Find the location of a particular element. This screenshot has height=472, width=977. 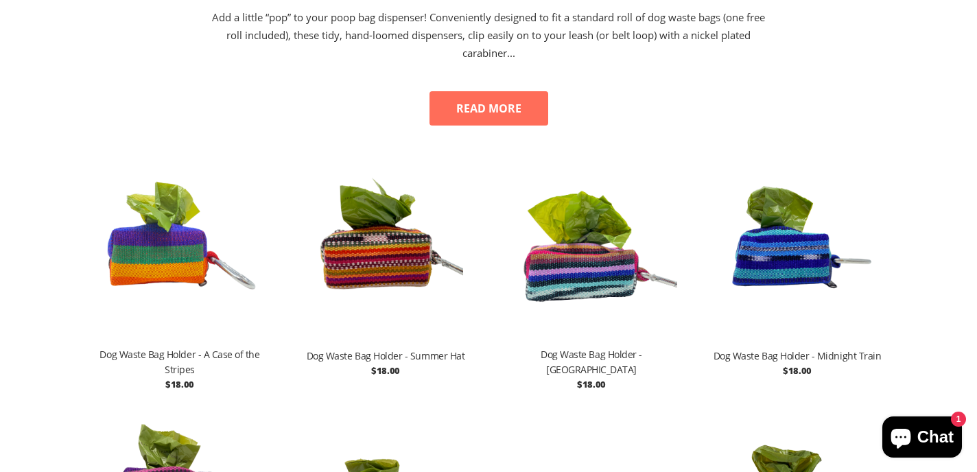

a: Dog Waste Bag Holder - A Case of the Stripes Dog Waste Bag Holder - A Case of the Stripes $18.00 is located at coordinates (180, 268).